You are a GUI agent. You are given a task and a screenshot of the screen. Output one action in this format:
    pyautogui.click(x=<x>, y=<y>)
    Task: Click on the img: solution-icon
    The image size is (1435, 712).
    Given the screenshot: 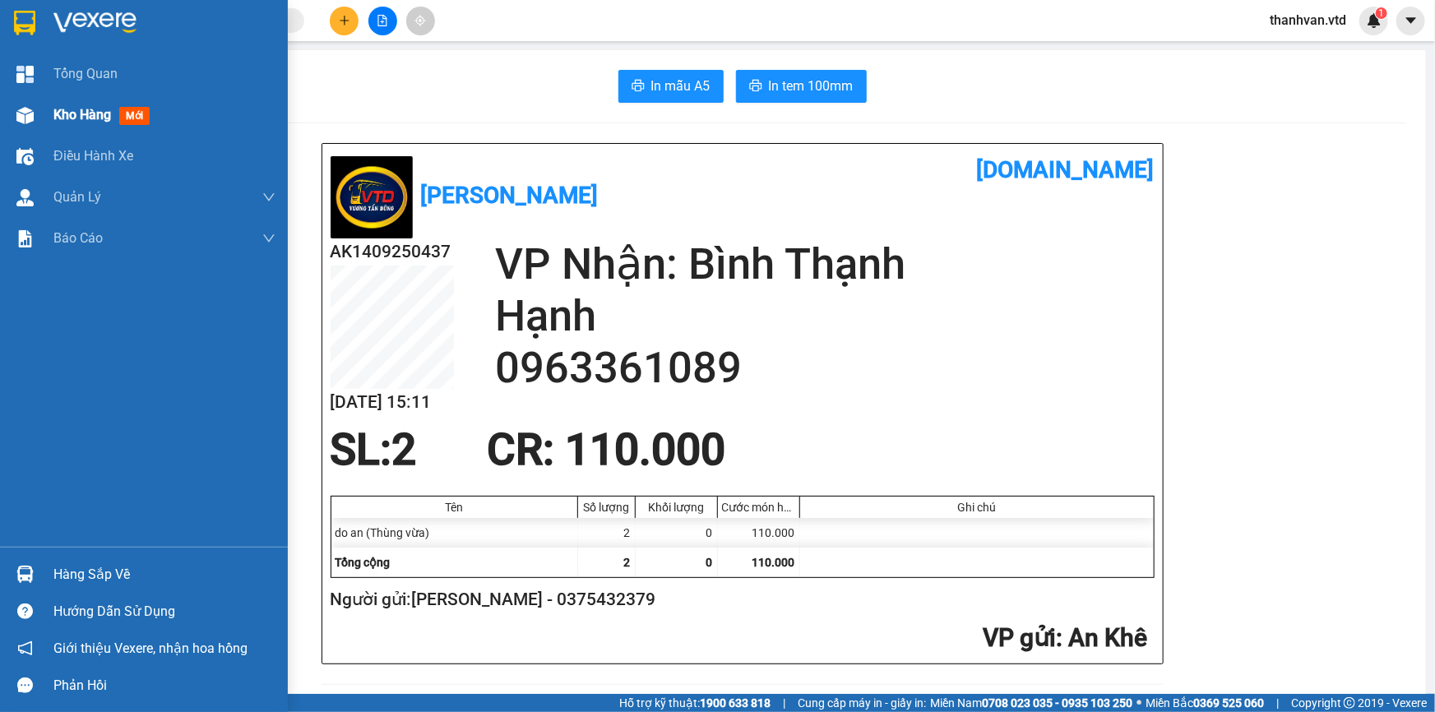 What is the action you would take?
    pyautogui.click(x=25, y=238)
    